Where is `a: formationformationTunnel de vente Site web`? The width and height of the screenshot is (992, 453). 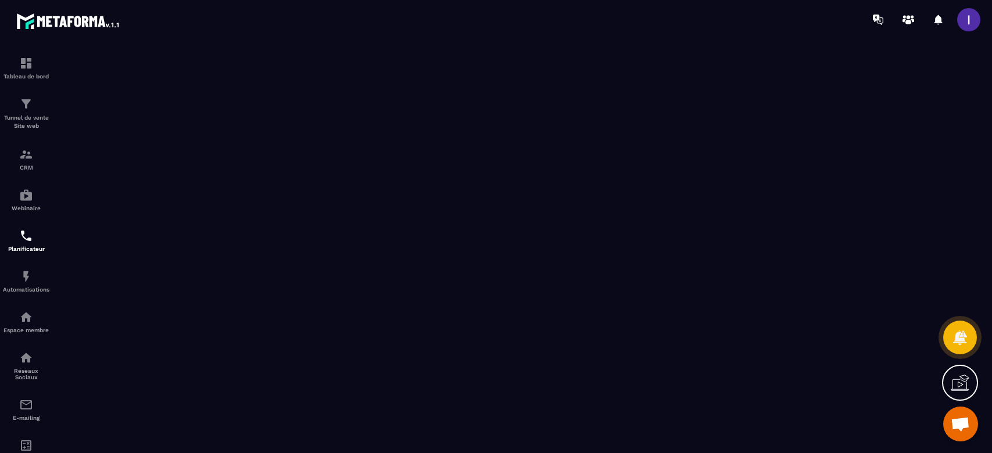
a: formationformationTunnel de vente Site web is located at coordinates (26, 113).